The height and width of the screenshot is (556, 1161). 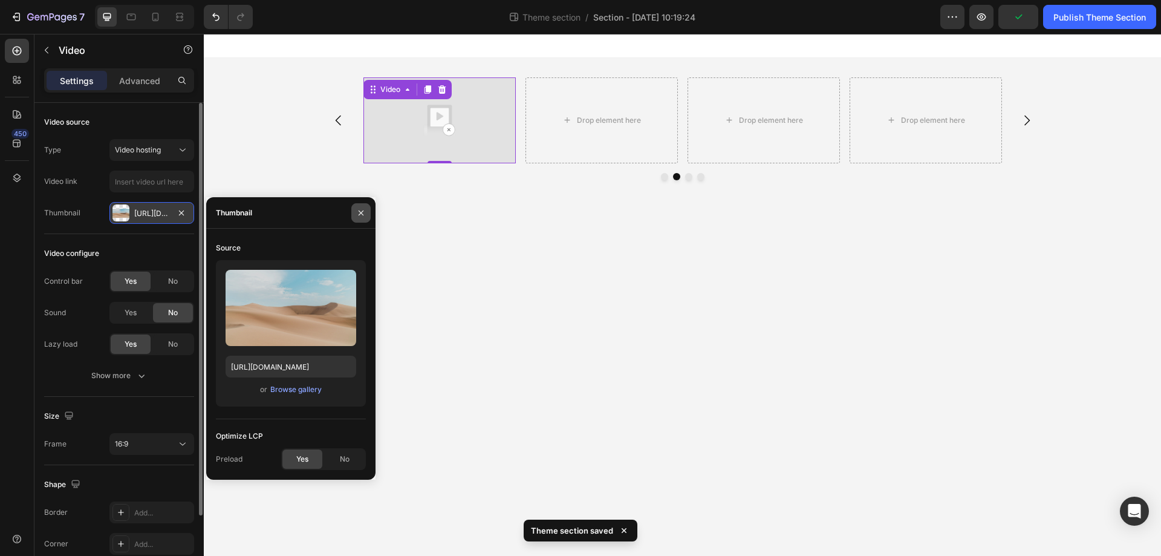 I want to click on div: Size, so click(x=60, y=416).